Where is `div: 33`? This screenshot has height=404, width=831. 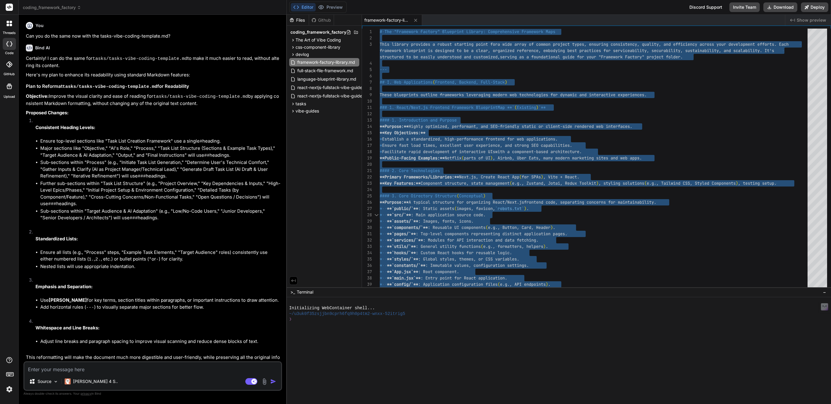 div: 33 is located at coordinates (367, 246).